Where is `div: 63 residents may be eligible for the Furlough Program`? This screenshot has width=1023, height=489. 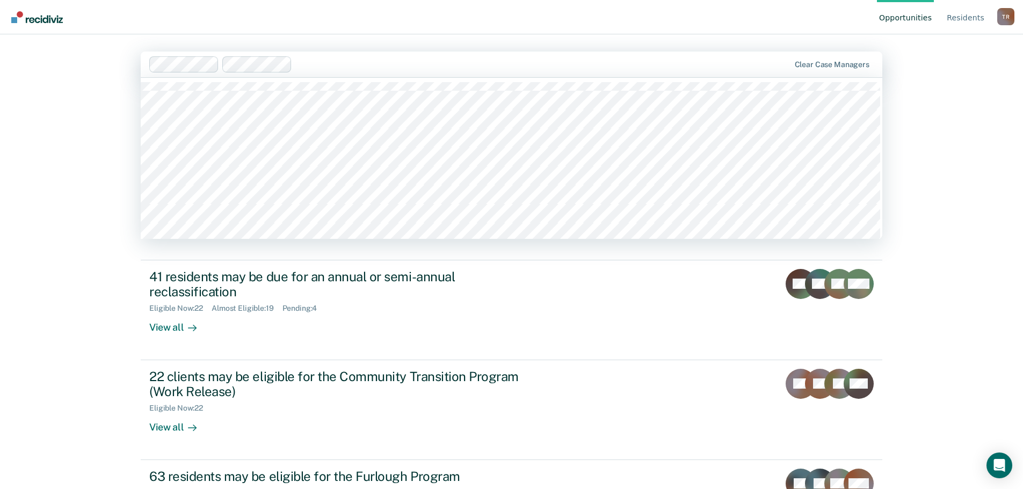 div: 63 residents may be eligible for the Furlough Program is located at coordinates (338, 476).